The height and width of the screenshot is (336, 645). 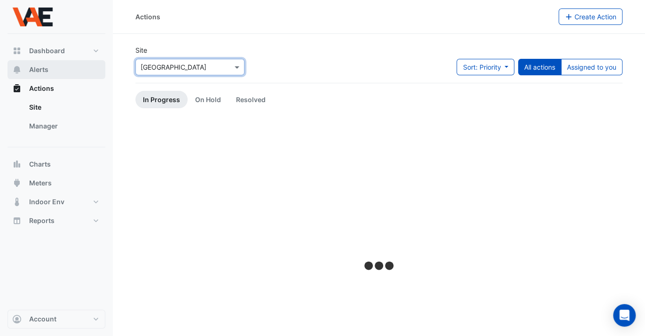 I want to click on a: Resolved, so click(x=251, y=99).